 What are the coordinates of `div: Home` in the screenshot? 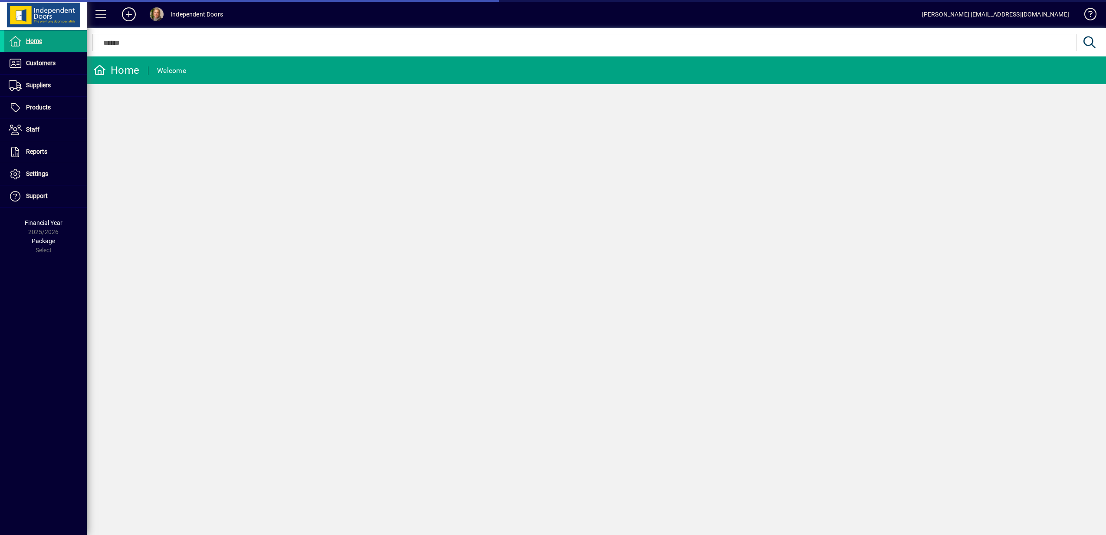 It's located at (116, 70).